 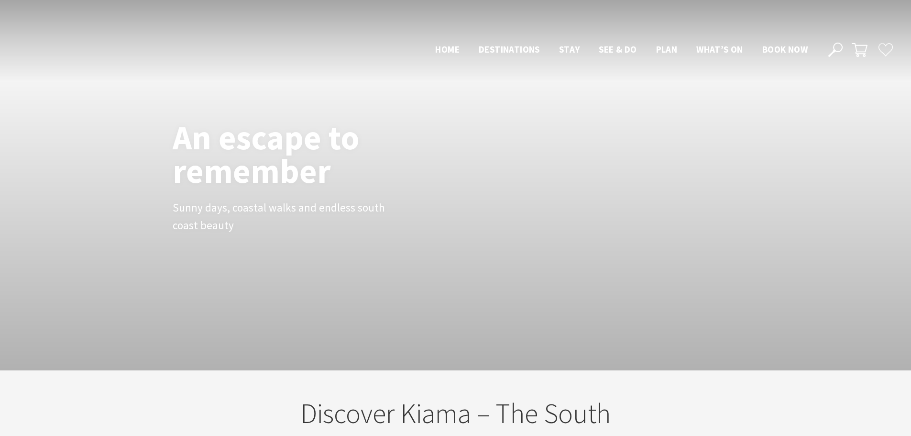 I want to click on span: Plan, so click(x=666, y=49).